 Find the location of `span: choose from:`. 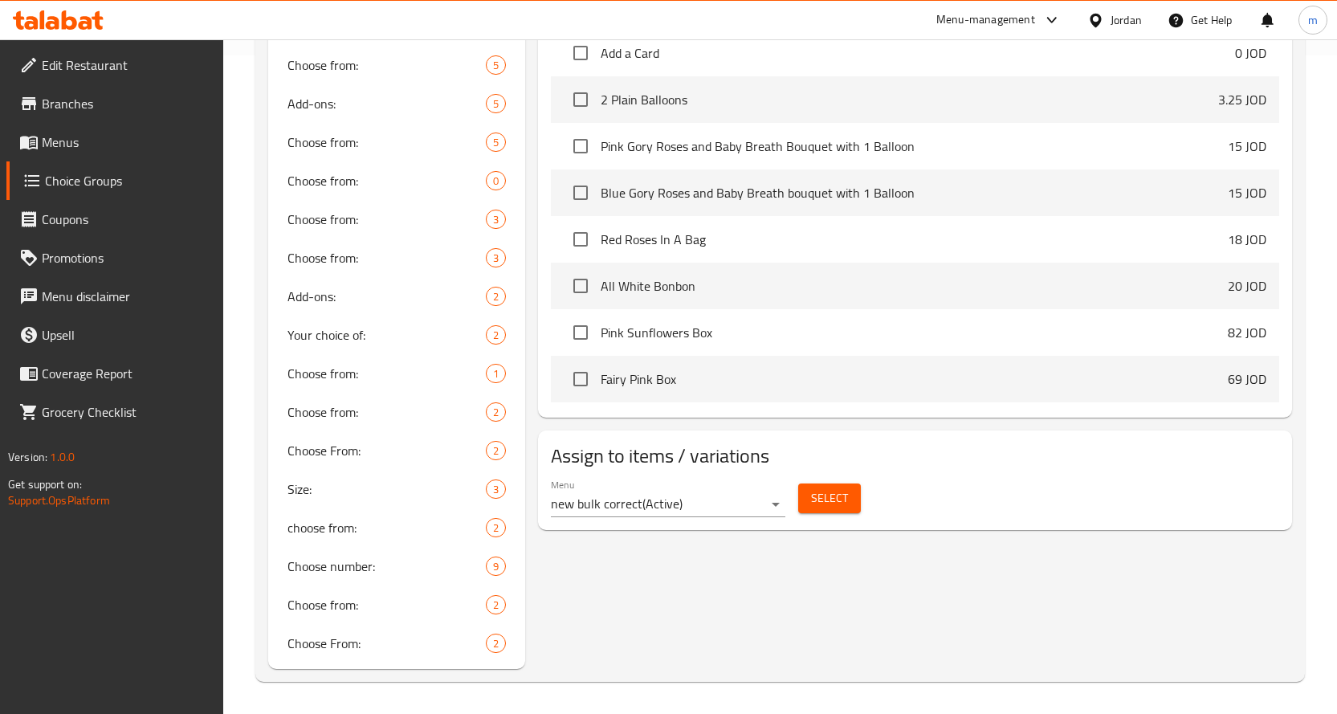

span: choose from: is located at coordinates (387, 528).